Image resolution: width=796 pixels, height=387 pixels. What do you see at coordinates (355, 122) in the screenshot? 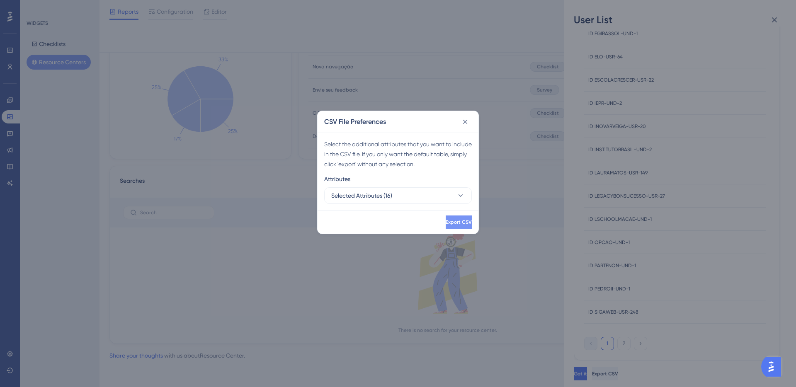
I see `h2: CSV File Preferences` at bounding box center [355, 122].